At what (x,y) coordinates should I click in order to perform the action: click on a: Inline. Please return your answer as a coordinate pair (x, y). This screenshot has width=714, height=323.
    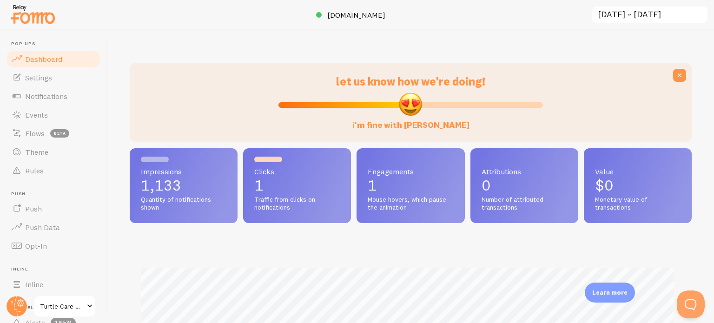
    Looking at the image, I should click on (53, 285).